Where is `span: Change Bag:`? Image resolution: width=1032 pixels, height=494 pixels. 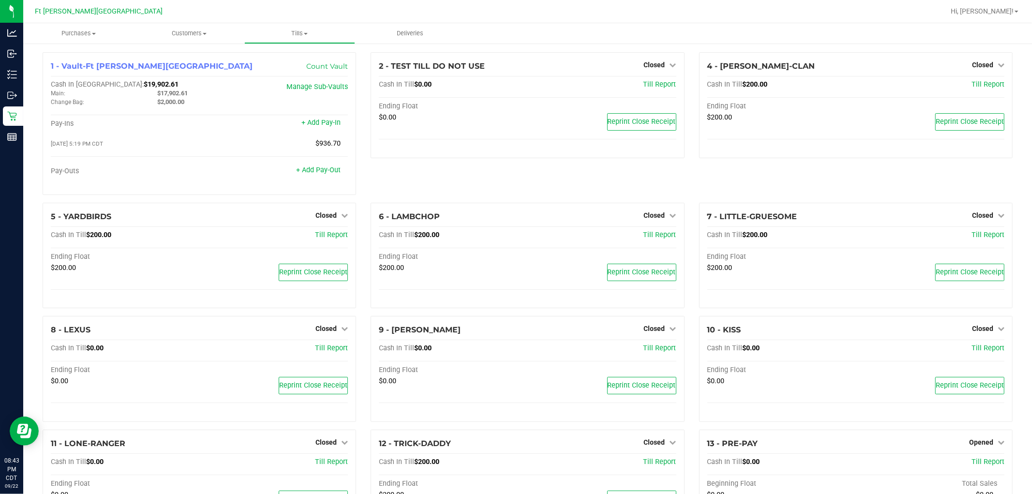 span: Change Bag: is located at coordinates (67, 102).